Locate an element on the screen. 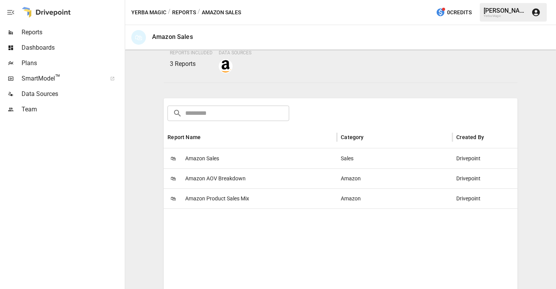  div: Amazon Sales is located at coordinates (172, 37).